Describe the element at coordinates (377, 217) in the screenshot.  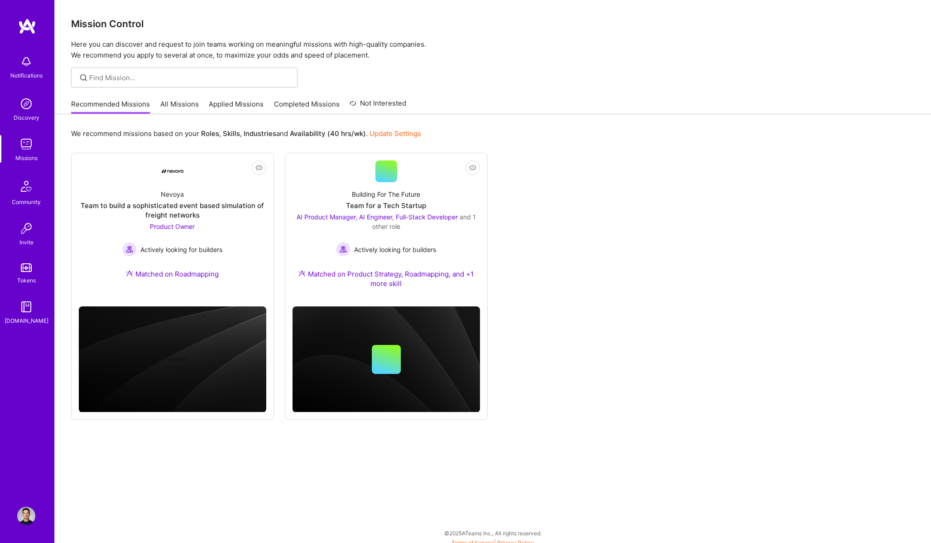
I see `span: AI Product Manager, AI Engineer, Full-Stack Developer` at that location.